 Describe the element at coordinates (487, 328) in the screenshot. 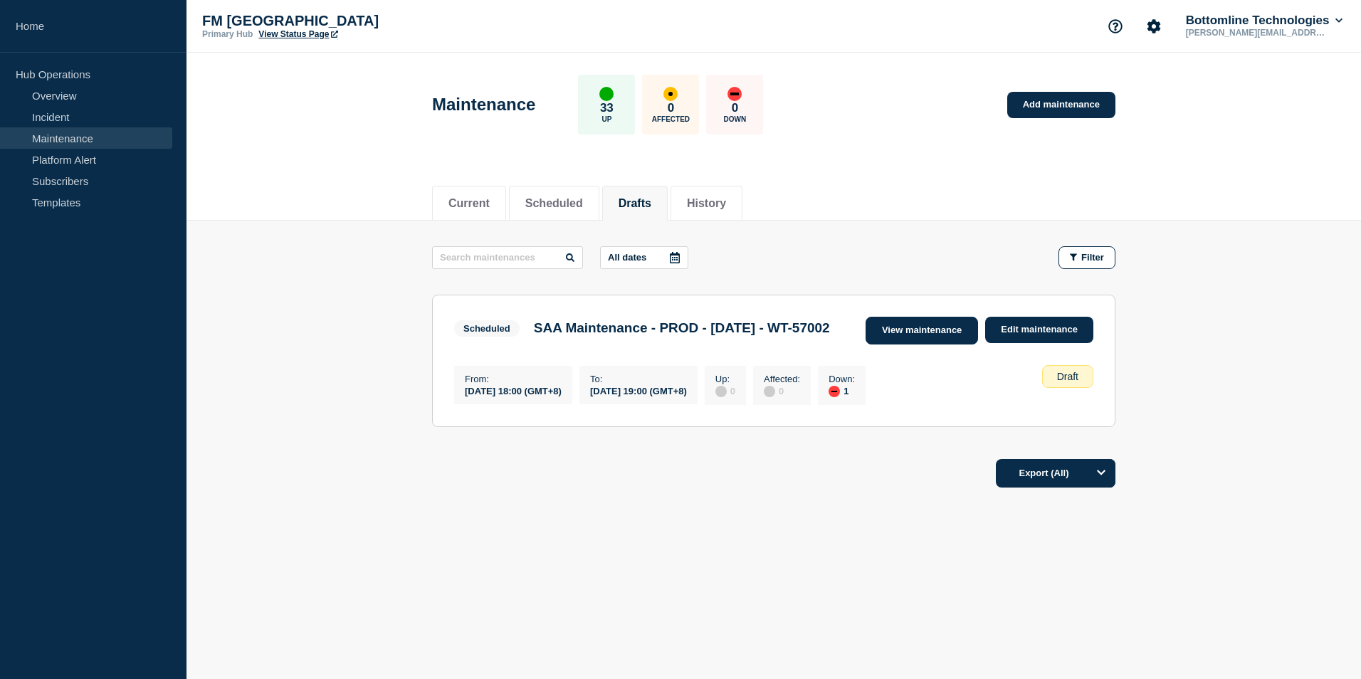

I see `div: Scheduled` at that location.